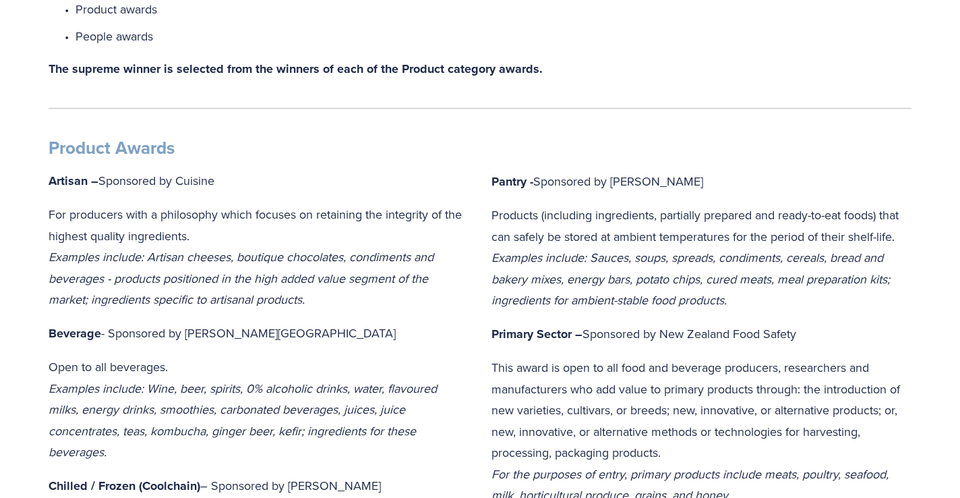 The image size is (960, 498). What do you see at coordinates (537, 334) in the screenshot?
I see `strong: Primary Sector –` at bounding box center [537, 334].